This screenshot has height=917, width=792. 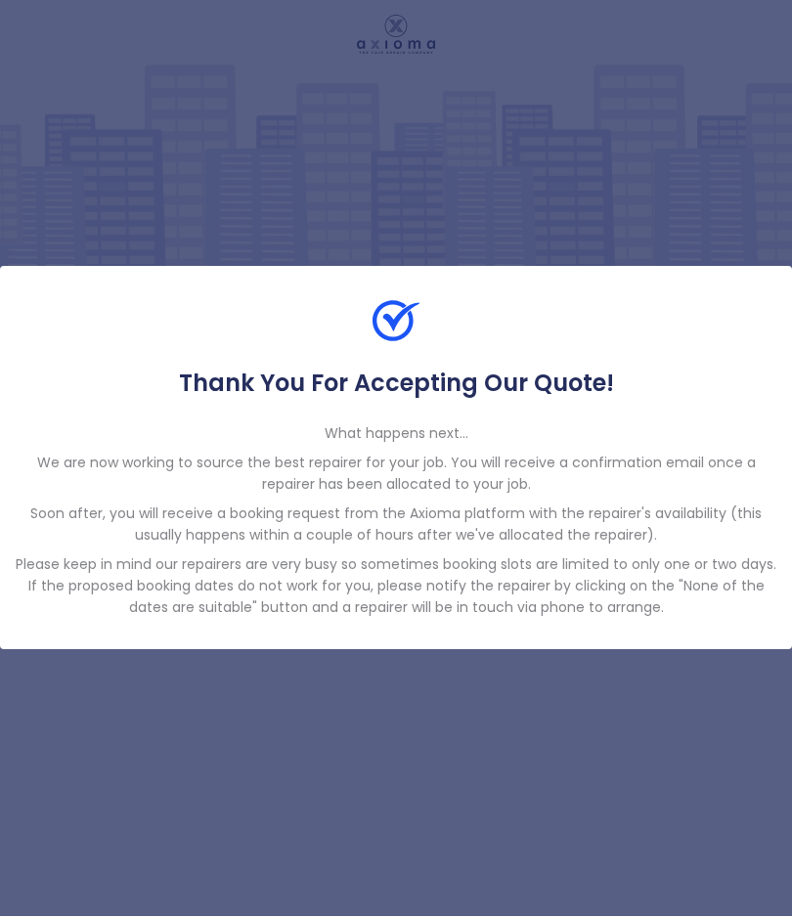 What do you see at coordinates (396, 322) in the screenshot?
I see `img: Check` at bounding box center [396, 322].